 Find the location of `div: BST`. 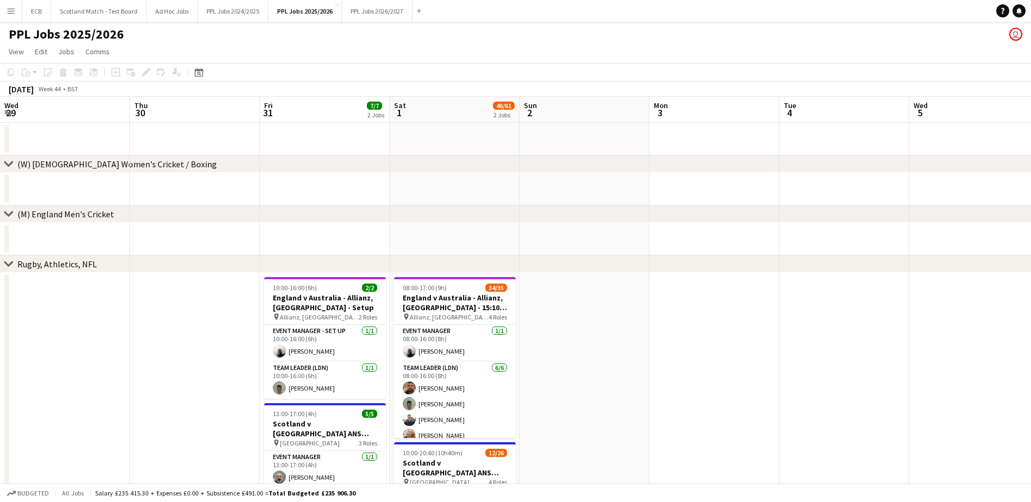

div: BST is located at coordinates (73, 89).